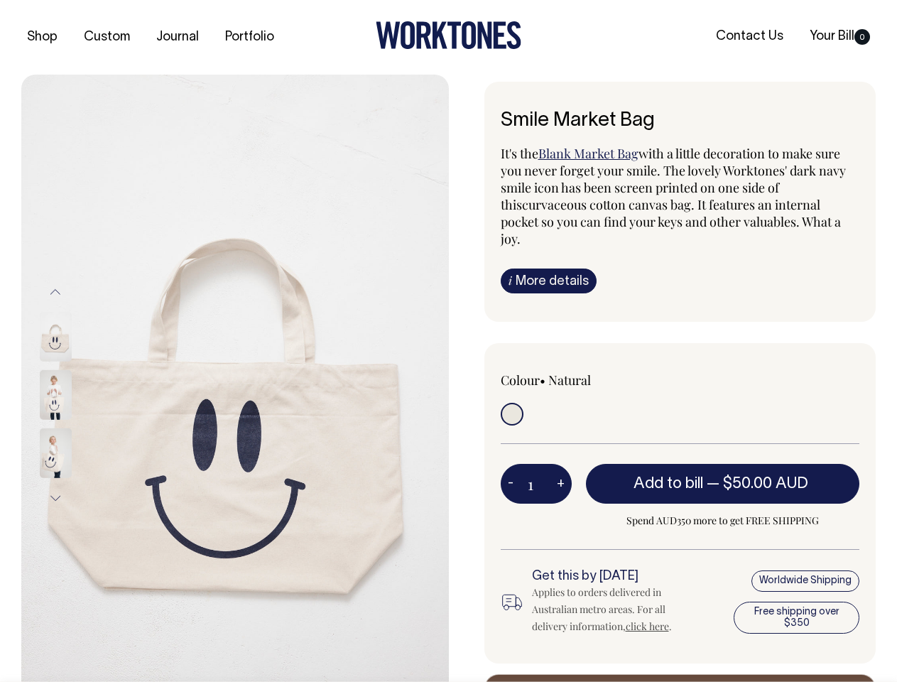  What do you see at coordinates (723, 521) in the screenshot?
I see `span: Spend AUD350 more to get FREE SHIPPING` at bounding box center [723, 521].